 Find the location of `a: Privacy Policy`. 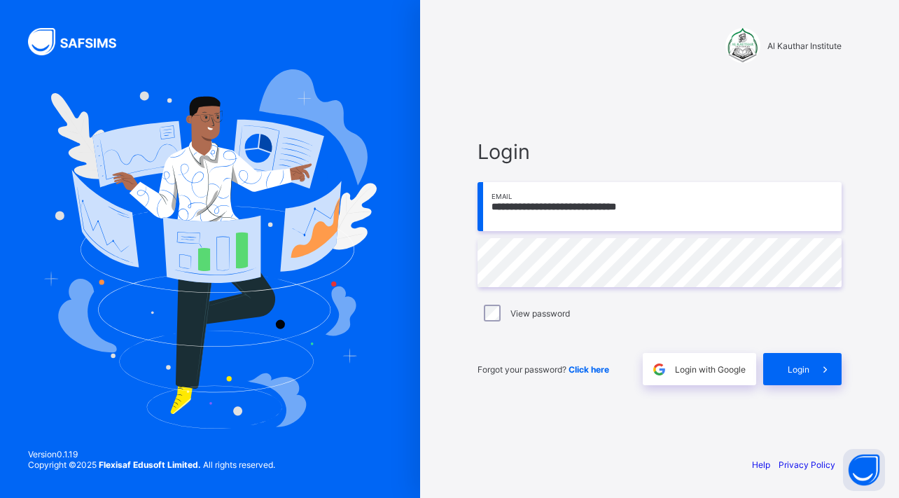

a: Privacy Policy is located at coordinates (807, 464).